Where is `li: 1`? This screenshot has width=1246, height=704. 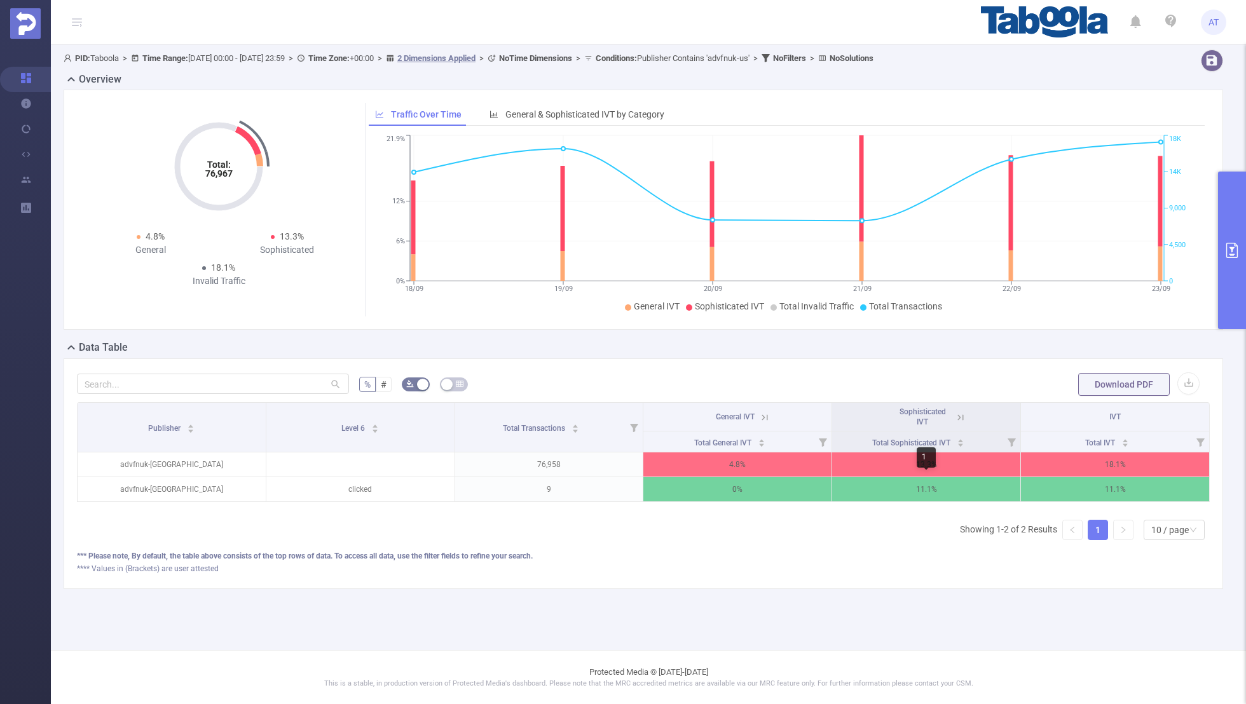 li: 1 is located at coordinates (1098, 530).